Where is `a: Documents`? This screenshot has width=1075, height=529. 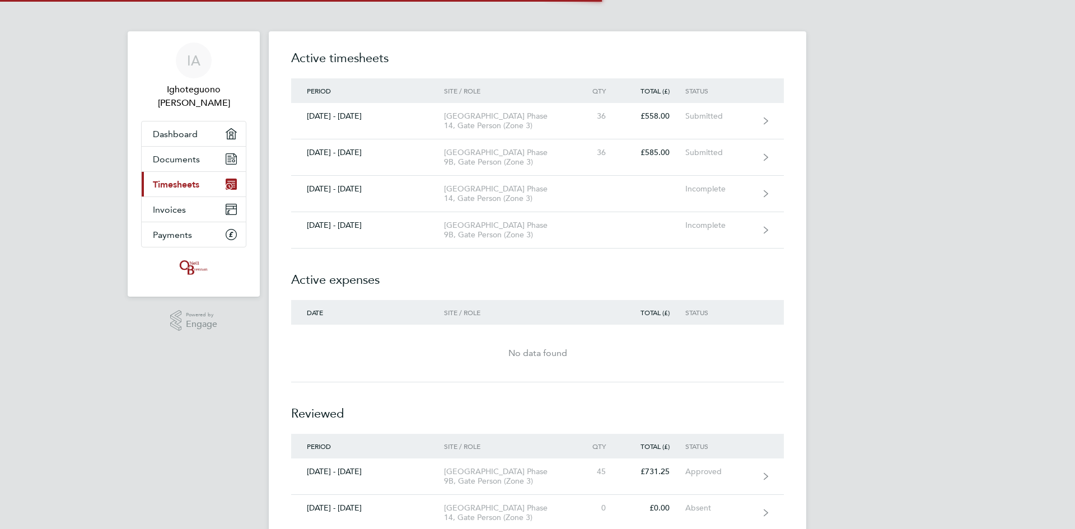 a: Documents is located at coordinates (194, 159).